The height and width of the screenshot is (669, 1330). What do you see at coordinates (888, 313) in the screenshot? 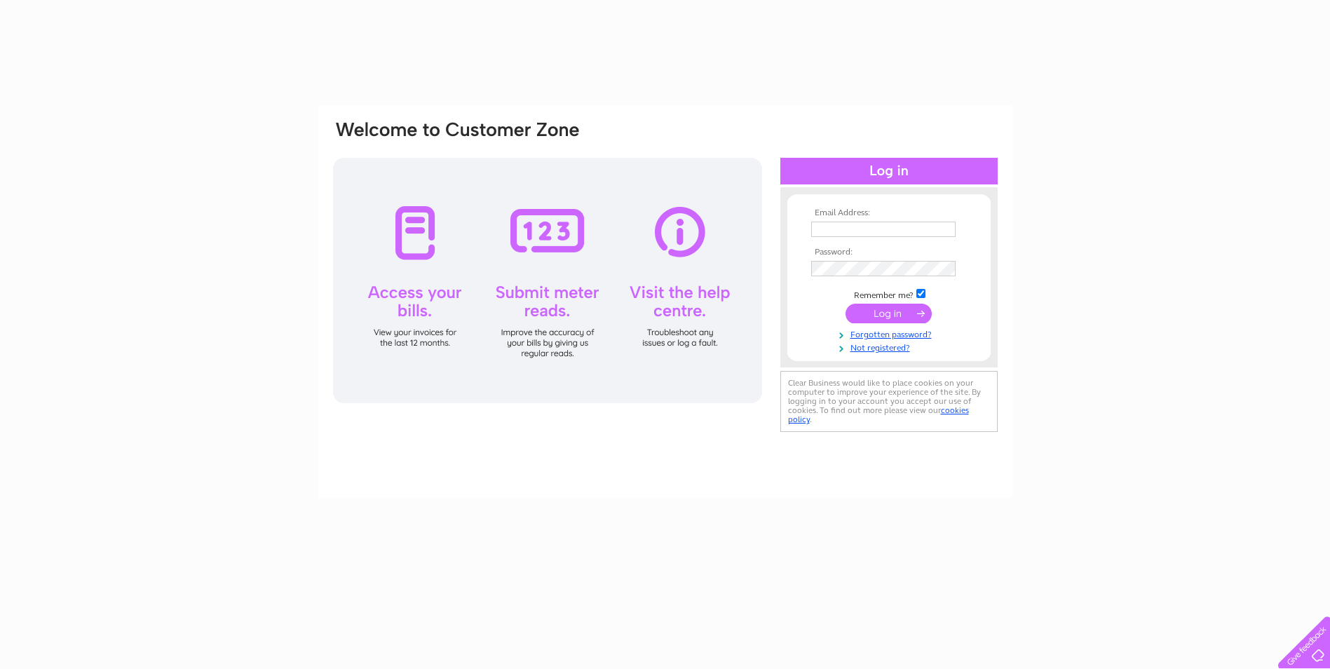
I see `input: Submit` at bounding box center [888, 313].